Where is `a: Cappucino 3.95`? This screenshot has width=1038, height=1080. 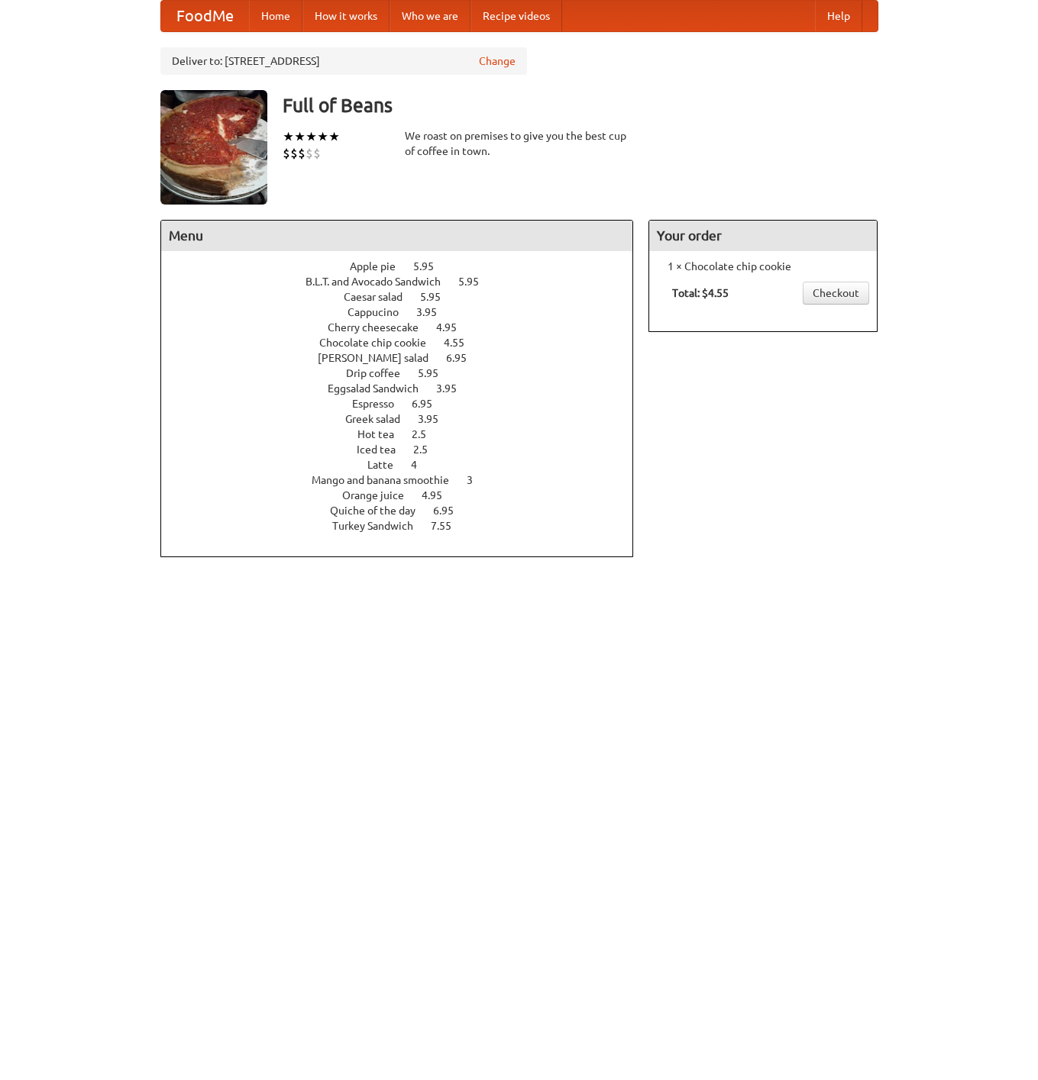 a: Cappucino 3.95 is located at coordinates (406, 312).